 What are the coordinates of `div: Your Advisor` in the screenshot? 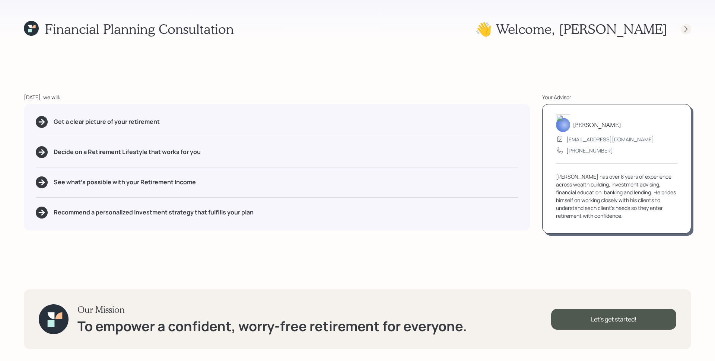 It's located at (617, 97).